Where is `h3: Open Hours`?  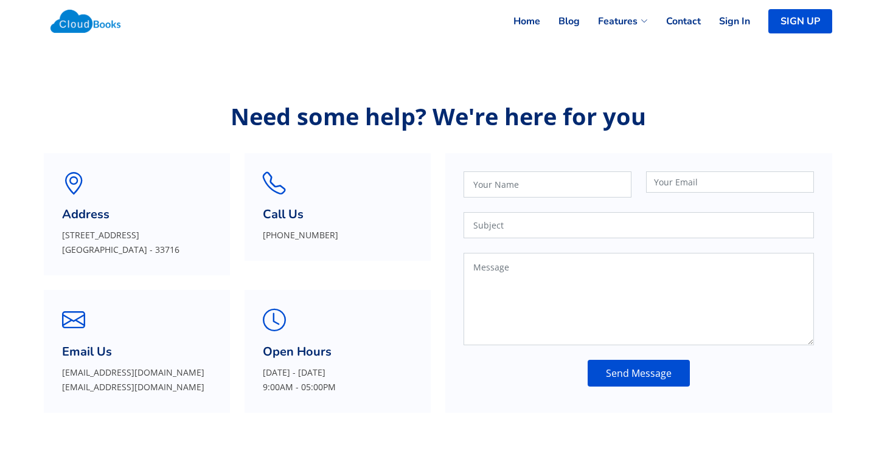 h3: Open Hours is located at coordinates (338, 352).